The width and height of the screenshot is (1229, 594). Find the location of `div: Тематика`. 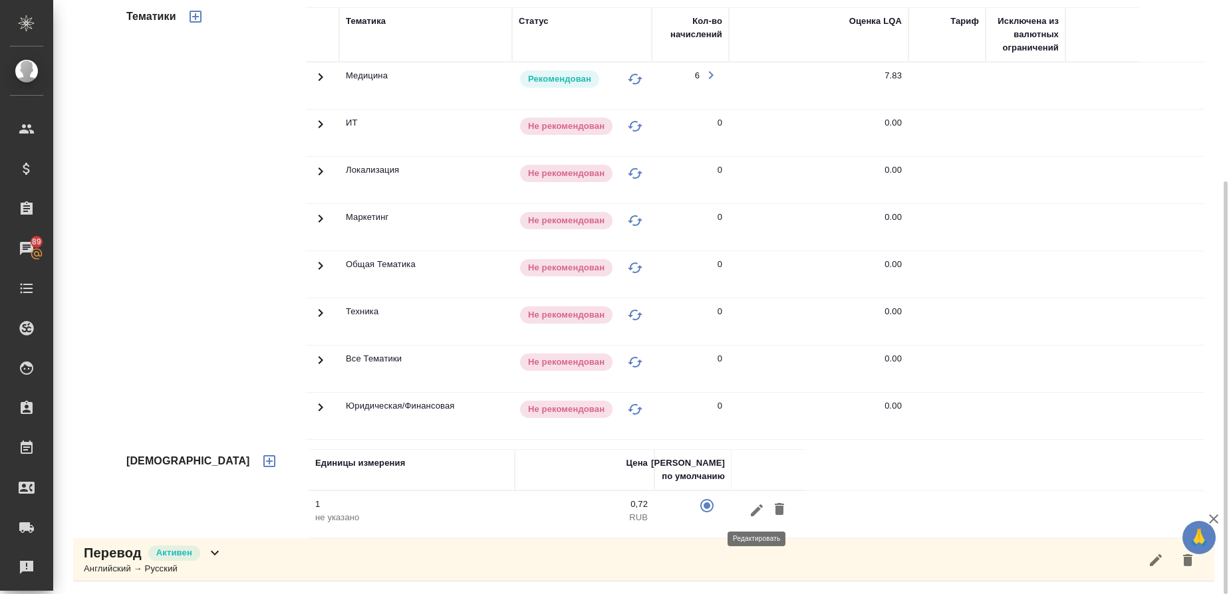

div: Тематика is located at coordinates (366, 21).